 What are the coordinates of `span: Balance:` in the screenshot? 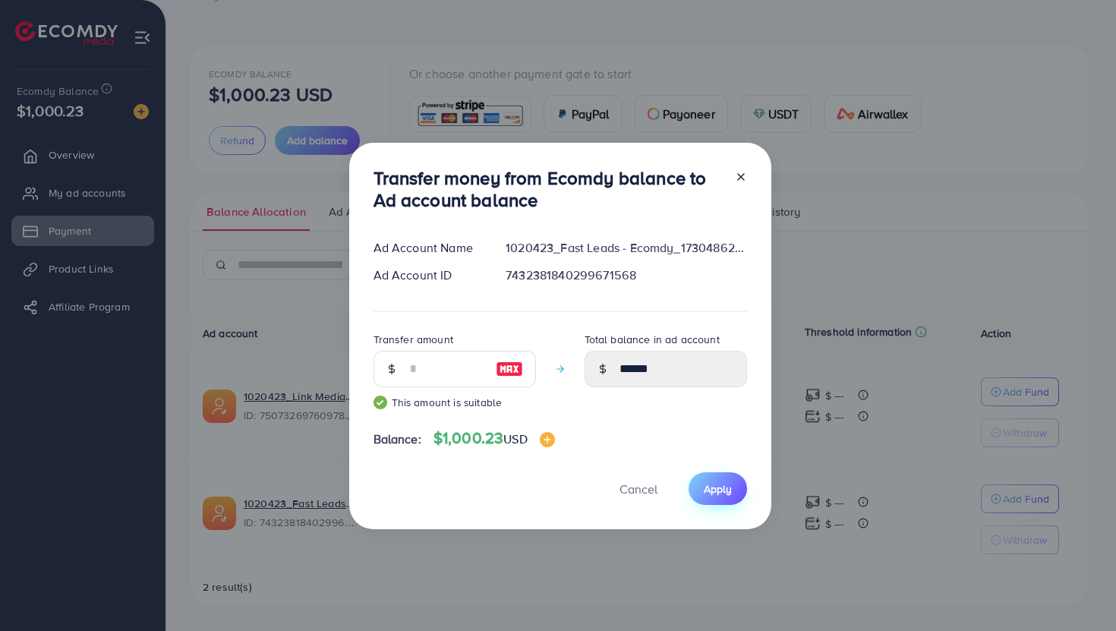 It's located at (397, 439).